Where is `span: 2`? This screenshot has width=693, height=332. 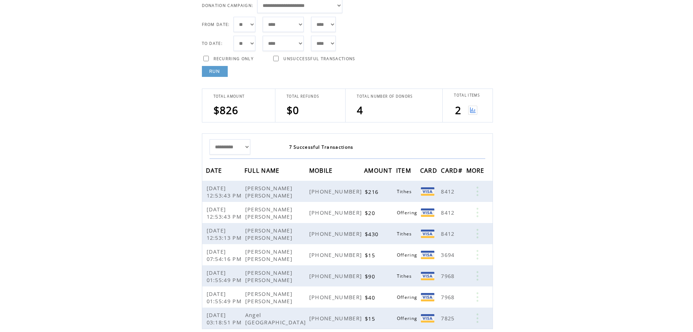
span: 2 is located at coordinates (458, 110).